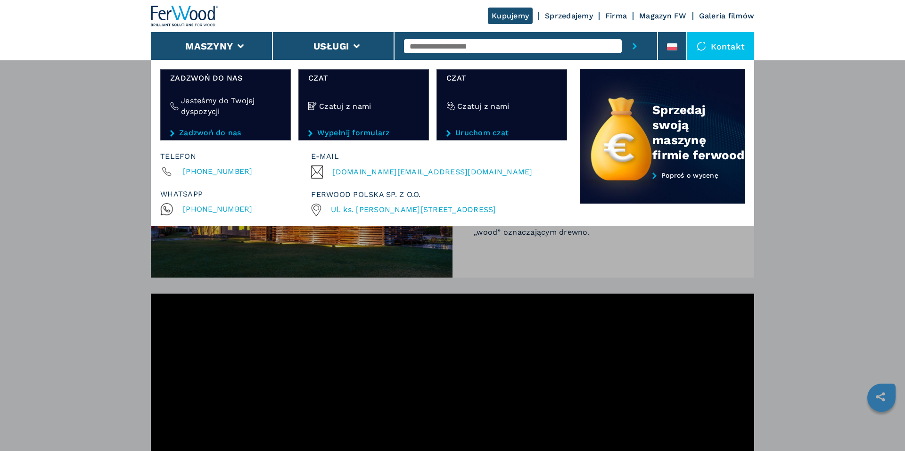  Describe the element at coordinates (510, 16) in the screenshot. I see `a: Kupujemy` at that location.